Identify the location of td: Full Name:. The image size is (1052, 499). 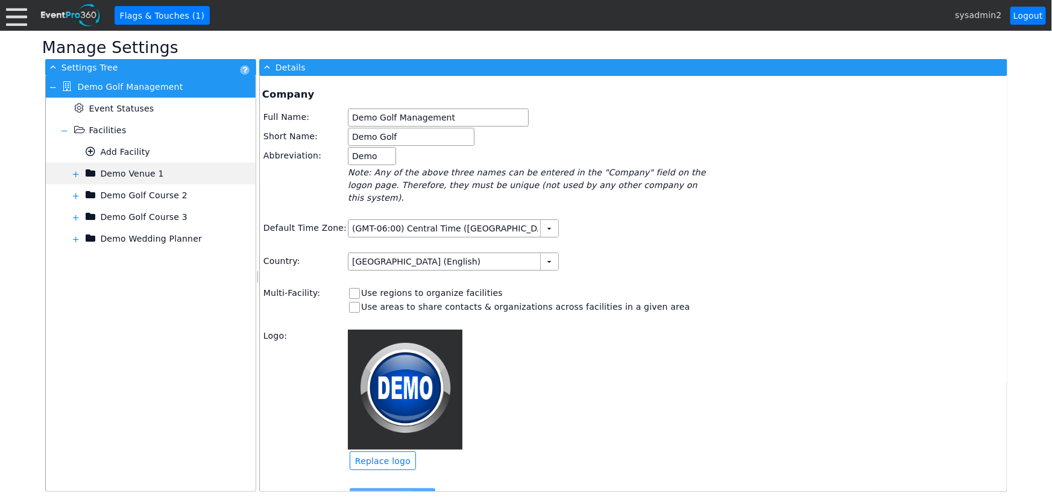
(305, 118).